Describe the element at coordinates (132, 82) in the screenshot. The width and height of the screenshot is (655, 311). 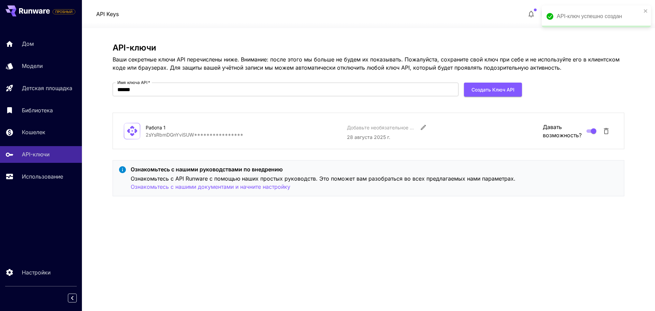
I see `font: Имя ключа API` at that location.